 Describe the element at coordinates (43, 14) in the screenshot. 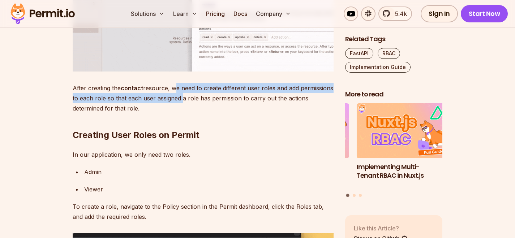

I see `img: Permit logo` at that location.